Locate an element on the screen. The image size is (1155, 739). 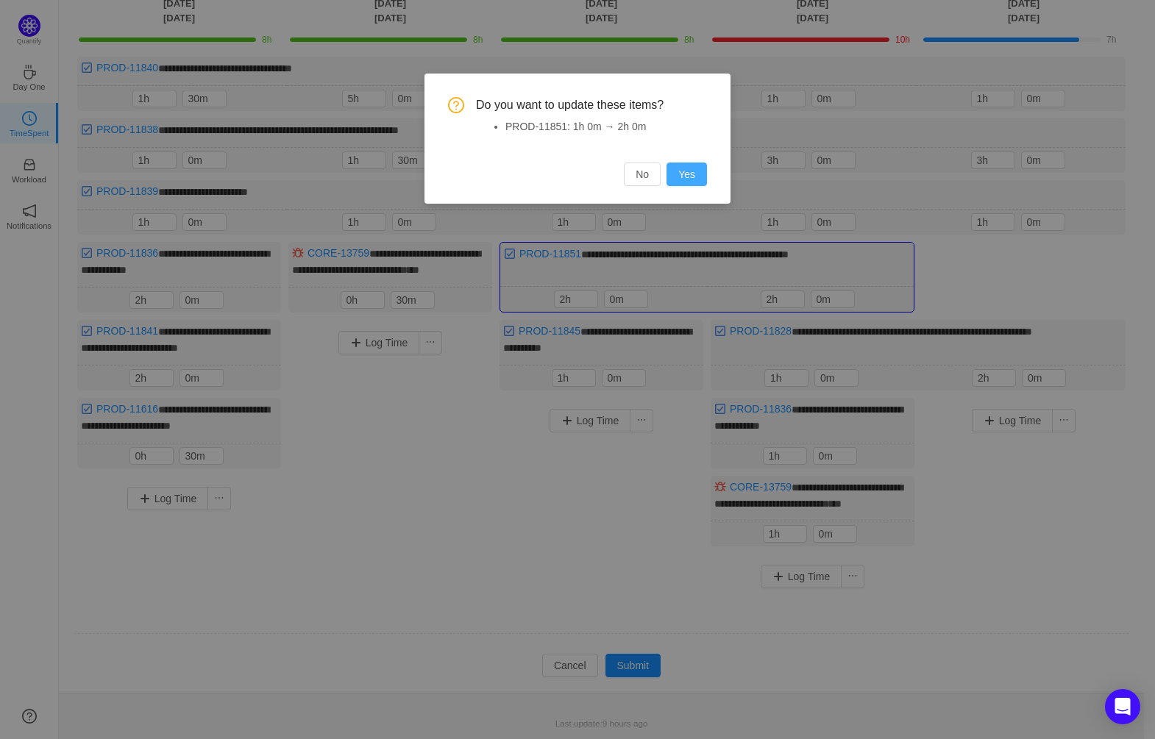
span: Do you want to update these items? is located at coordinates (592, 105).